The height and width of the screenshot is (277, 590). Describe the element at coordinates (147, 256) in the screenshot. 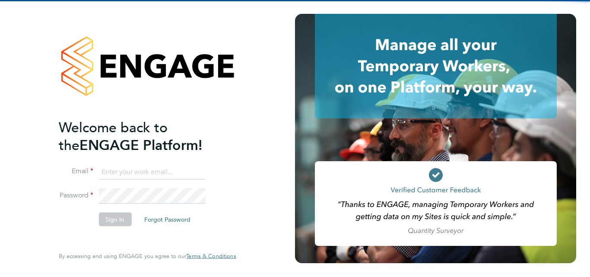

I see `span: By accessing and using ENGAGE you agree to our` at that location.